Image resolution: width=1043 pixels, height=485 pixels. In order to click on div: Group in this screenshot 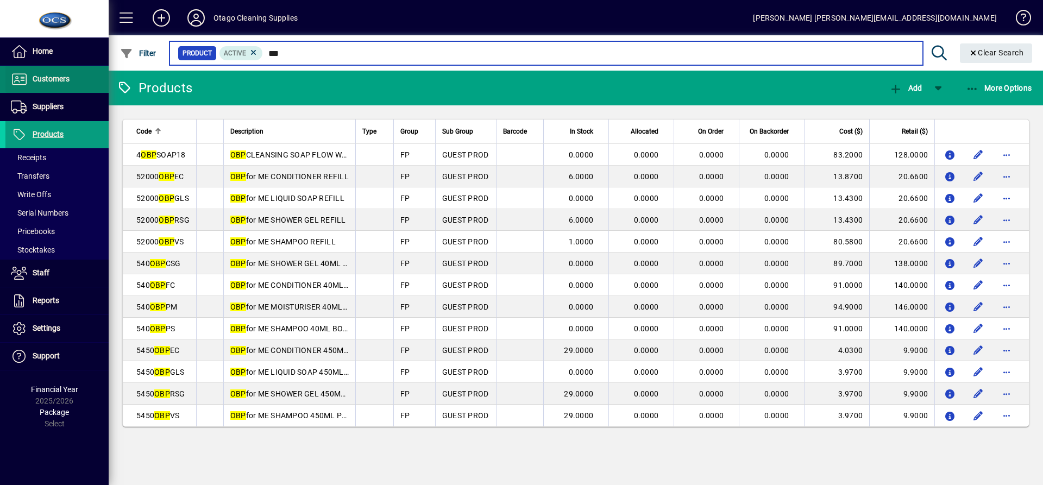, I will do `click(414, 131)`.